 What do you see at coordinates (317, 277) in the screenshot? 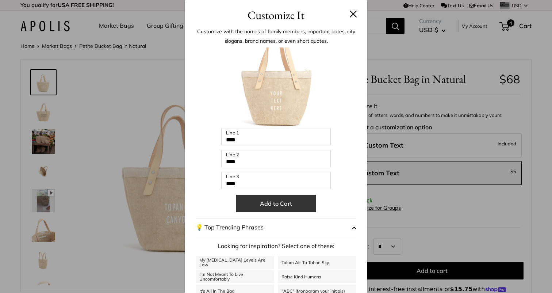
I see `a: Raise Kind Humans` at bounding box center [317, 277].